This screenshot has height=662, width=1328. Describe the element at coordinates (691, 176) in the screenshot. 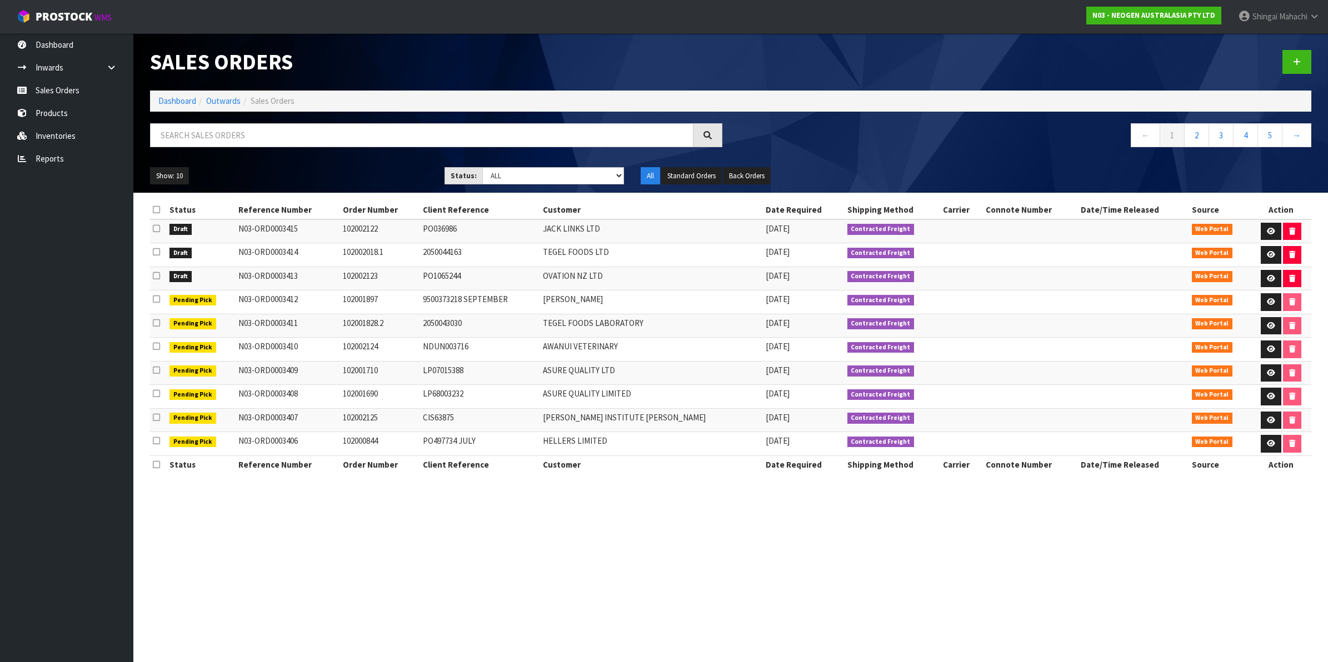

I see `button: Standard Orders` at that location.